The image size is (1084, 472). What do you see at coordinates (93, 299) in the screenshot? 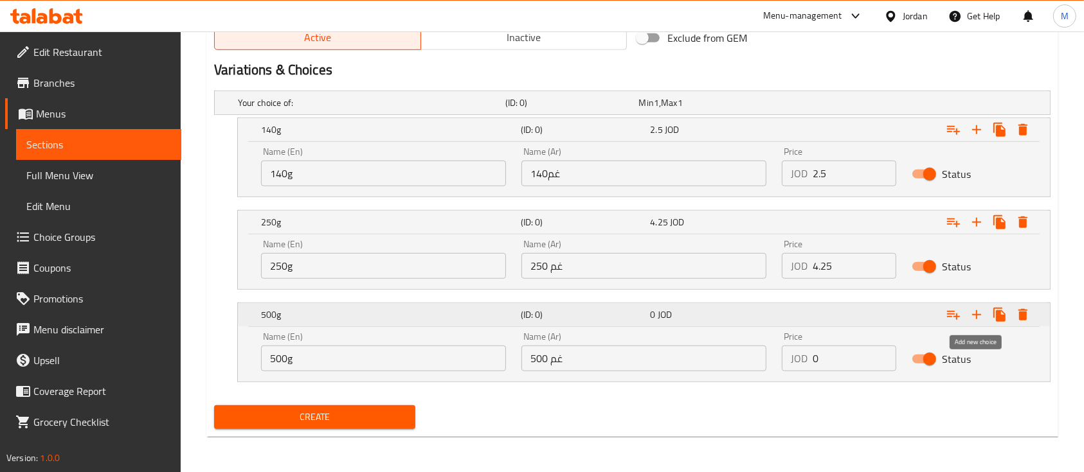
I see `a: Promotions` at bounding box center [93, 299].